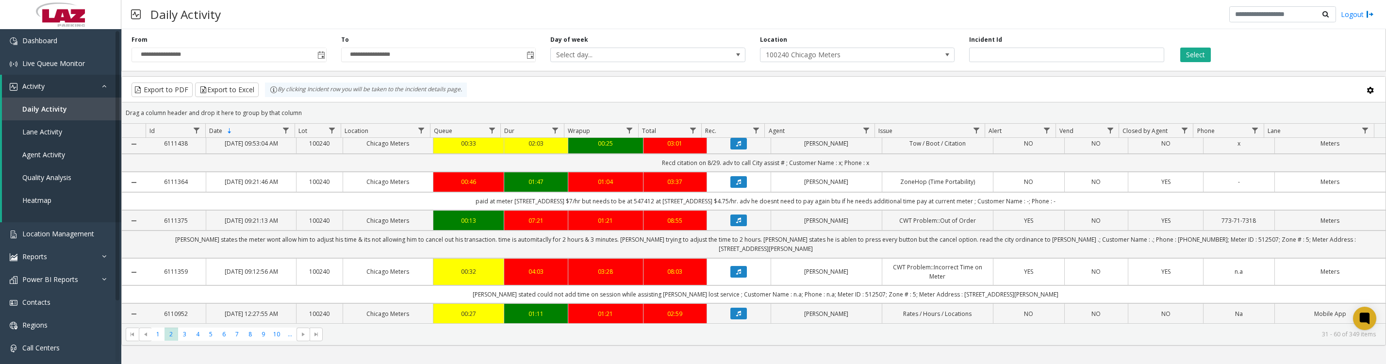 The image size is (1386, 364). What do you see at coordinates (132, 334) in the screenshot?
I see `span: Go to the first page` at bounding box center [132, 334].